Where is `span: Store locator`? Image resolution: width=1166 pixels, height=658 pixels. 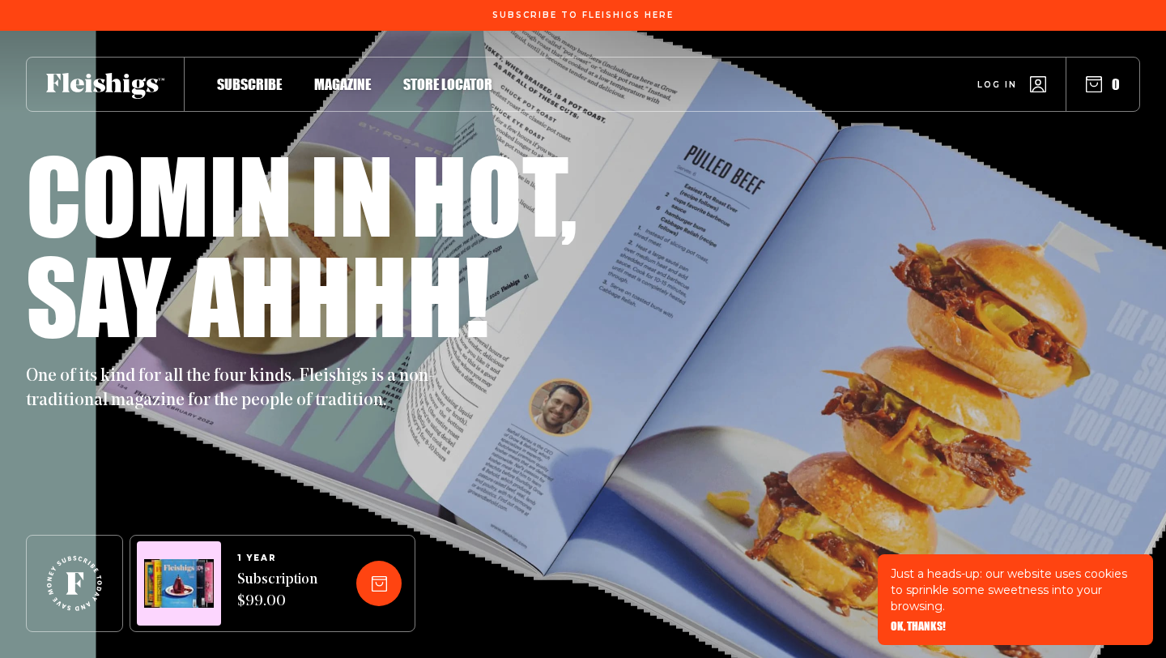
span: Store locator is located at coordinates (448, 84).